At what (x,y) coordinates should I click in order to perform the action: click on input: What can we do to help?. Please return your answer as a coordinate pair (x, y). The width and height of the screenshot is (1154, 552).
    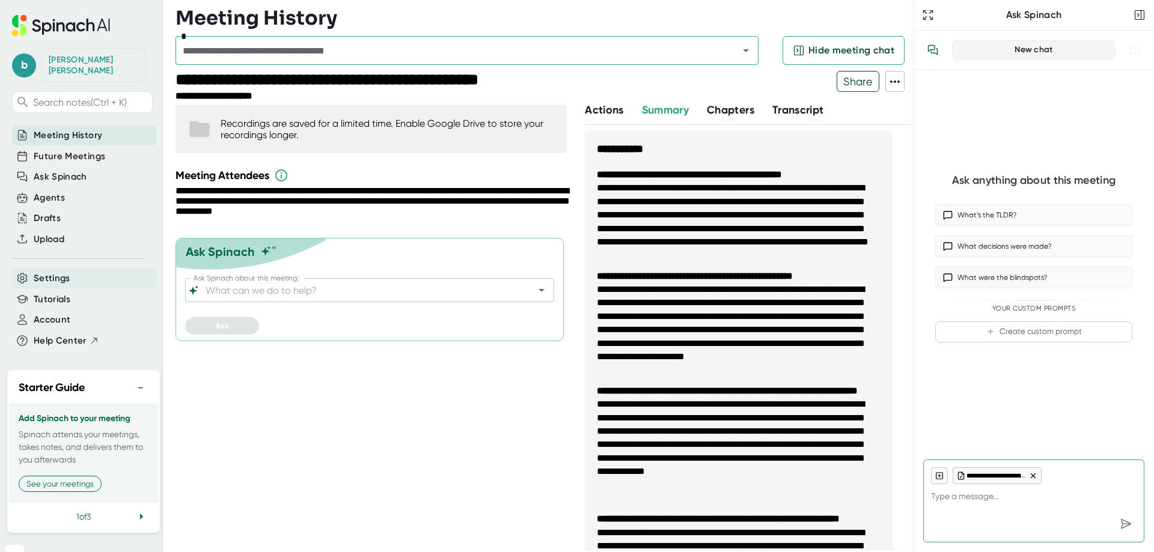
    Looking at the image, I should click on (359, 290).